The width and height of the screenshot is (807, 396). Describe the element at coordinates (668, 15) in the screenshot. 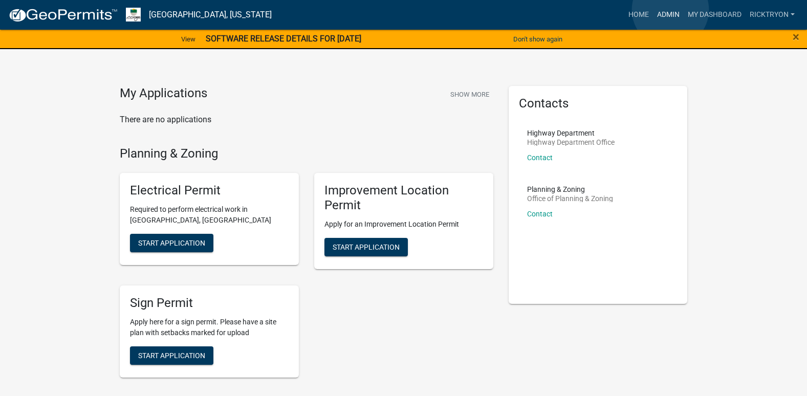

I see `a: Admin` at that location.